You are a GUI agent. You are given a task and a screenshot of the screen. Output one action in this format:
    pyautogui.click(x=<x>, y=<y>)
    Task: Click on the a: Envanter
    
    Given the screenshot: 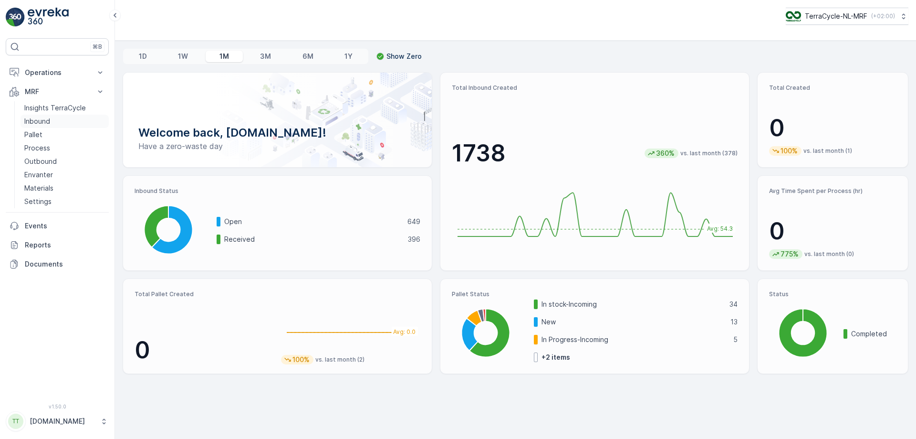 What is the action you would take?
    pyautogui.click(x=64, y=175)
    